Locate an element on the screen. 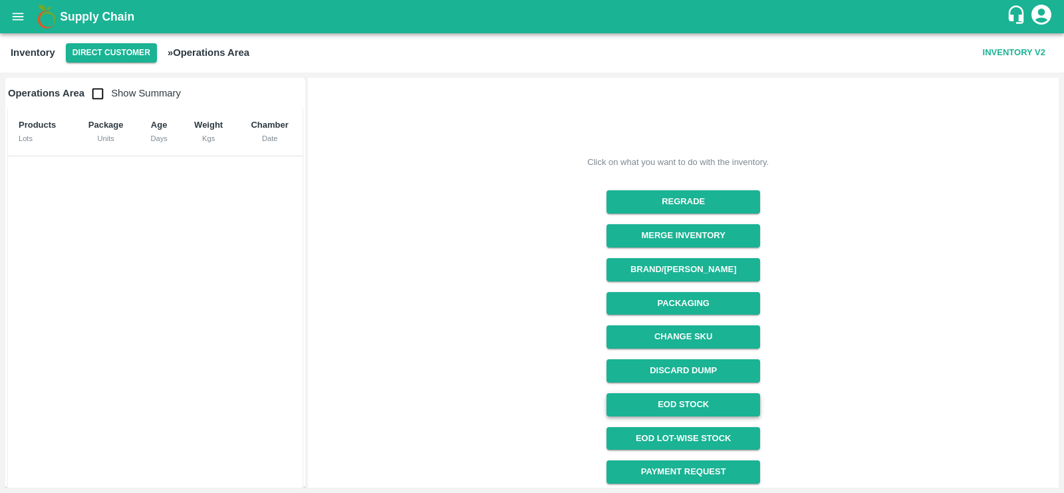 This screenshot has height=493, width=1064. b: Age is located at coordinates (159, 124).